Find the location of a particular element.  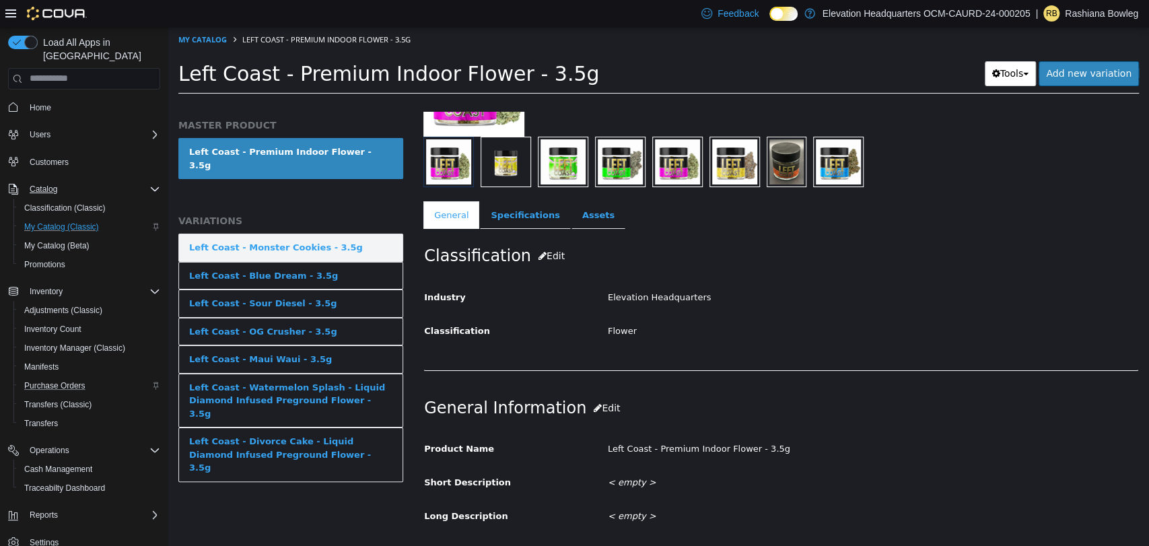

span: Home is located at coordinates (92, 107).